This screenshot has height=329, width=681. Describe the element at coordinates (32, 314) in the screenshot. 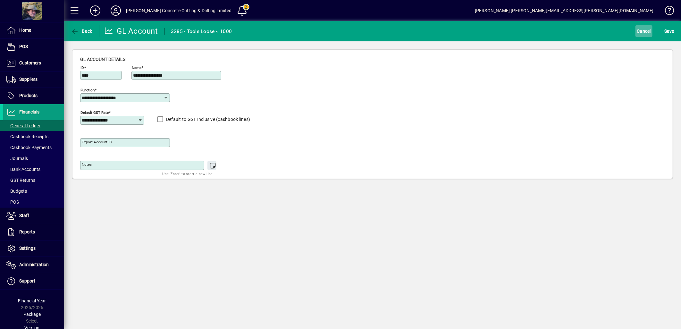

I see `span: Package` at that location.